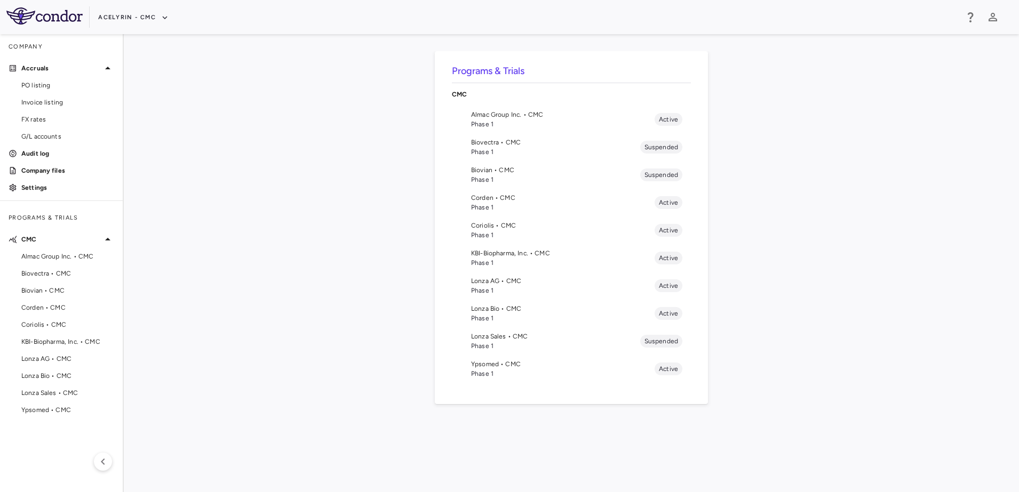 The image size is (1019, 492). Describe the element at coordinates (571, 119) in the screenshot. I see `li: Almac Group Inc. • CMCPhase 1Active` at that location.